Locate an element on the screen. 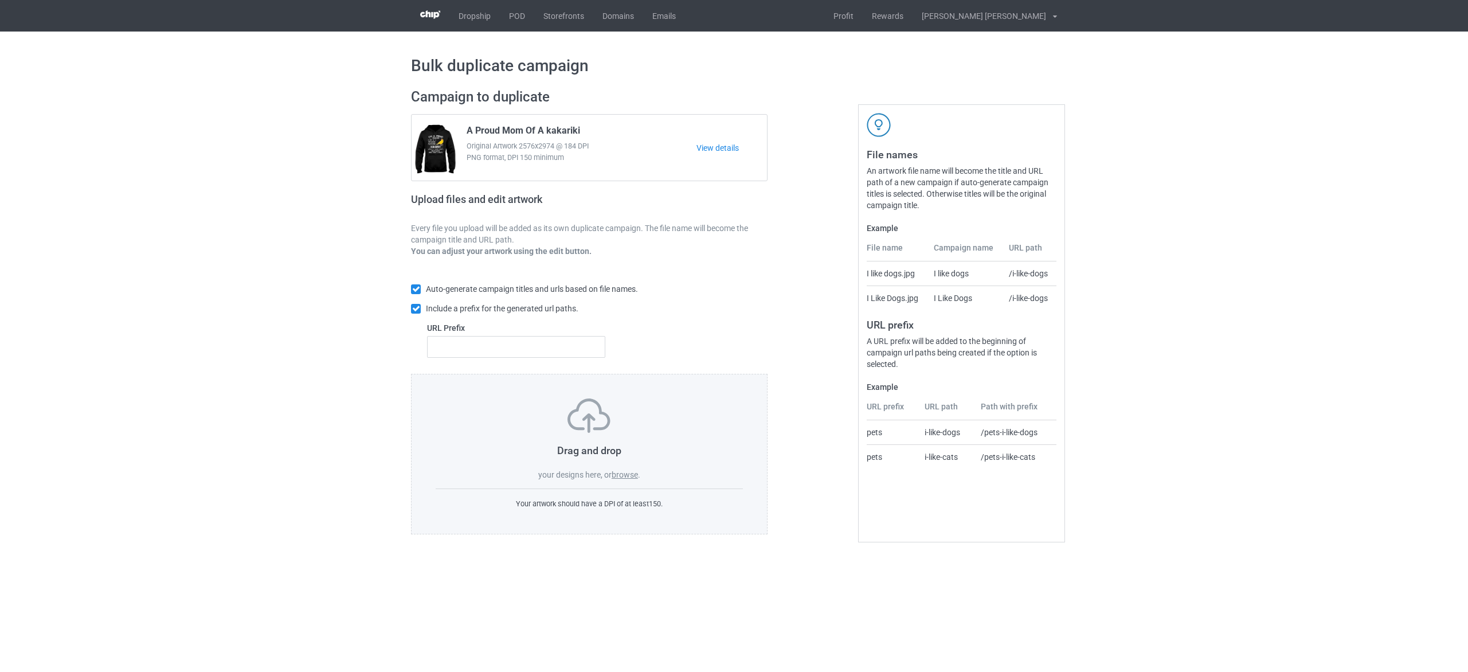  span: your designs here, or is located at coordinates (575, 475).